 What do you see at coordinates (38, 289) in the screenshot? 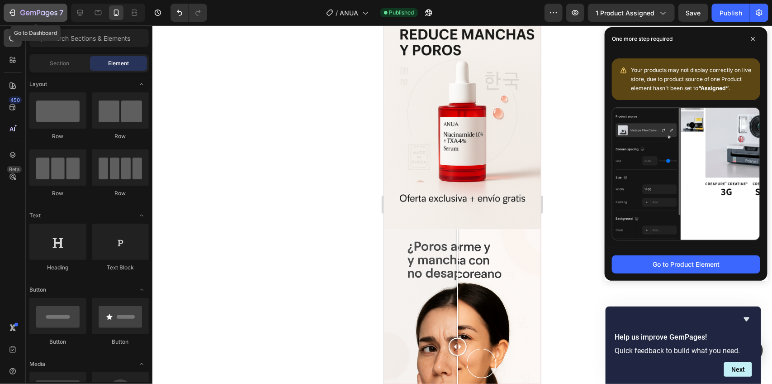
I see `span: Button` at bounding box center [38, 289].